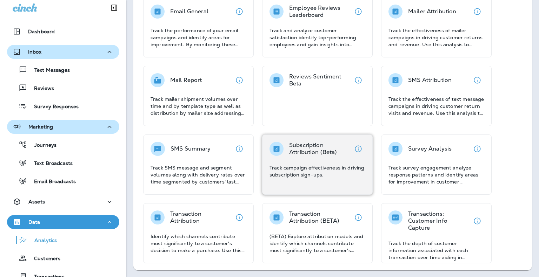 The width and height of the screenshot is (539, 277). Describe the element at coordinates (63, 181) in the screenshot. I see `button: Email Broadcasts` at that location.